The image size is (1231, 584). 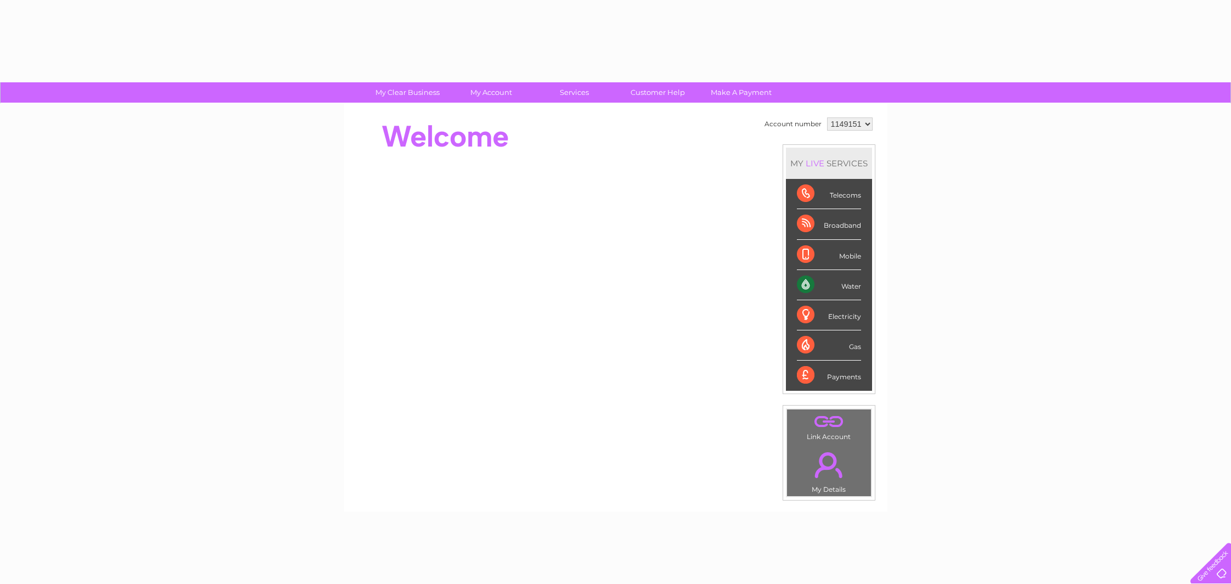 I want to click on div: Gas, so click(x=828, y=345).